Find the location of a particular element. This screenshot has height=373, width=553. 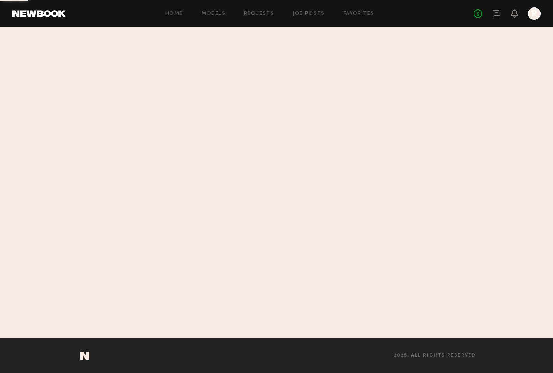

span: 2025, all rights reserved is located at coordinates (435, 355).